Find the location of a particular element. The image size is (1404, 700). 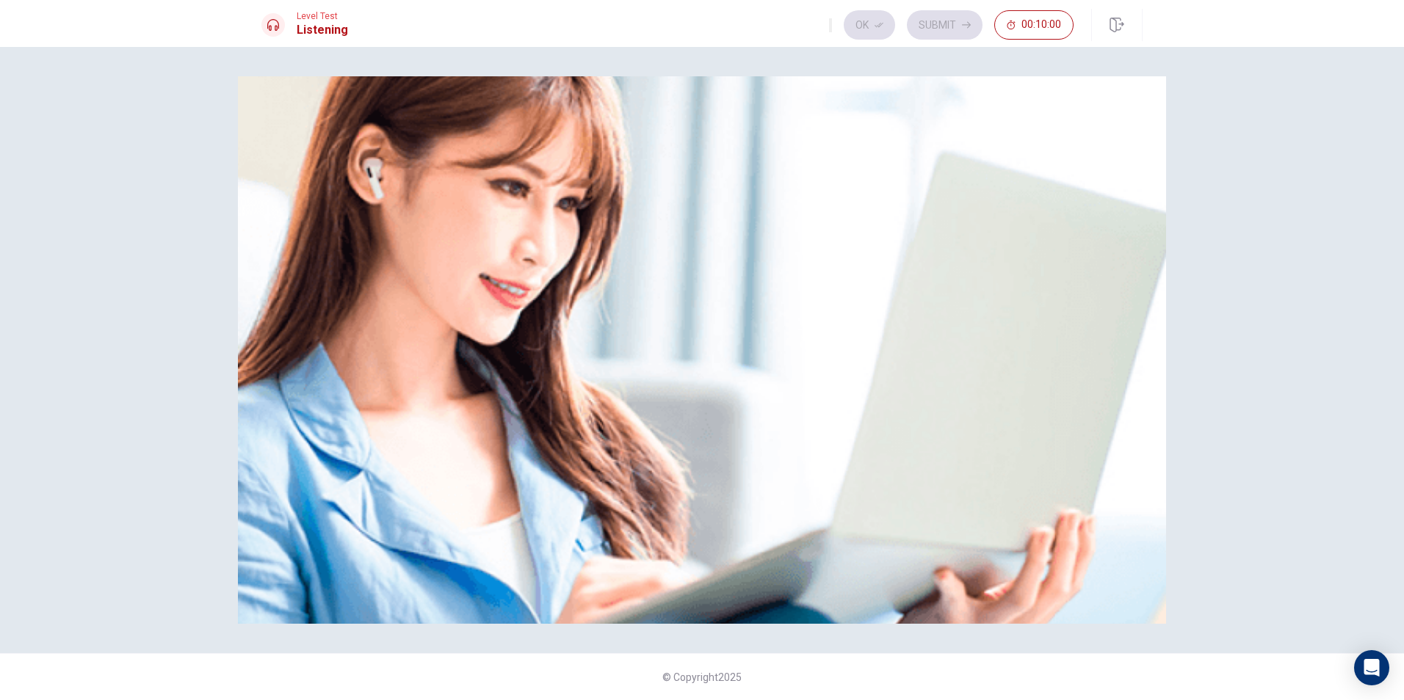

span: Level Test is located at coordinates (322, 16).